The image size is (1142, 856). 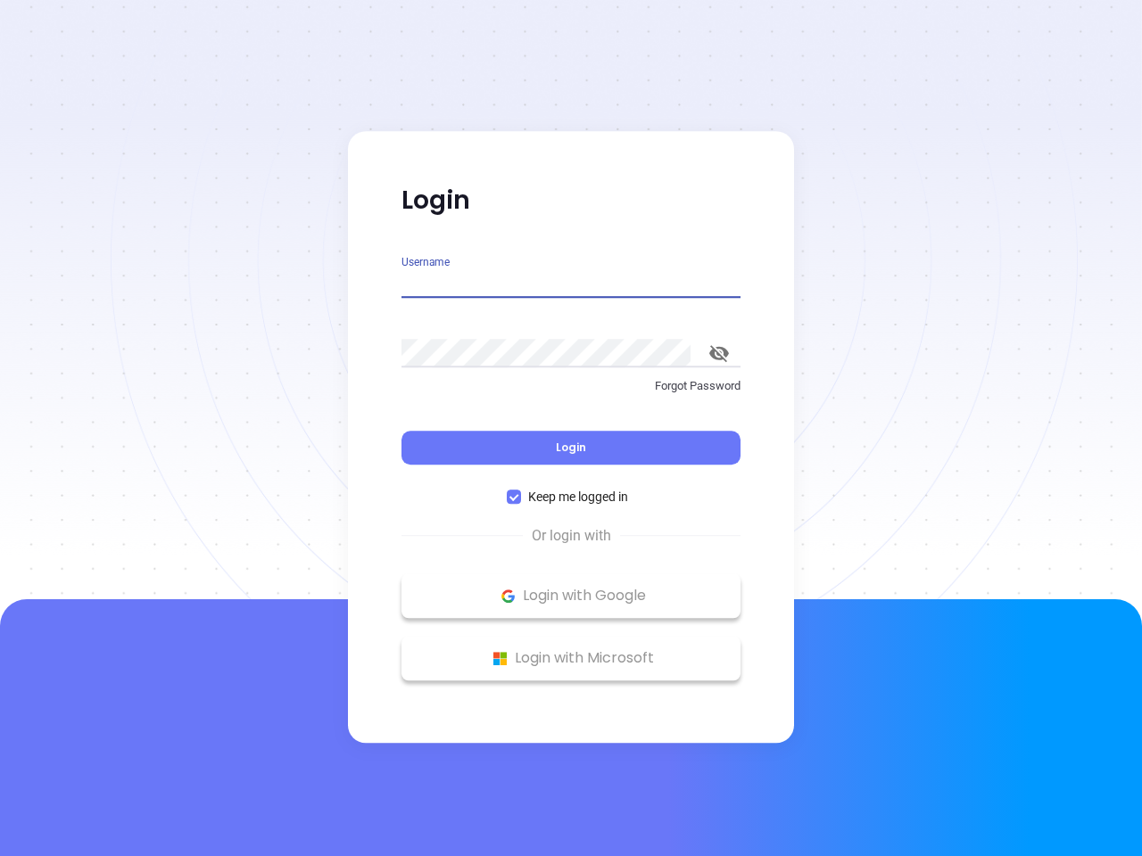 What do you see at coordinates (500, 658) in the screenshot?
I see `img: Microsoft Logo` at bounding box center [500, 658].